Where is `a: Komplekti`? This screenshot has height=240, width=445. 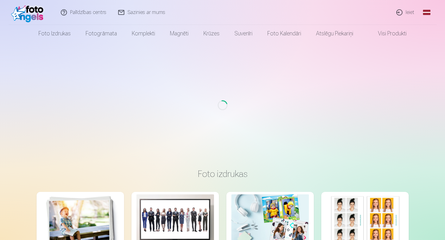 a: Komplekti is located at coordinates (143, 34).